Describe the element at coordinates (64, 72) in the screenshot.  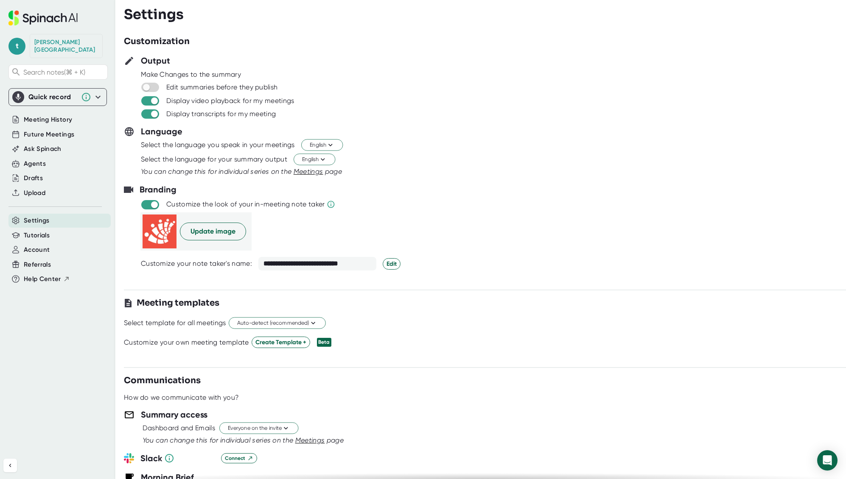
I see `span: Search notes (⌘ + K)` at that location.